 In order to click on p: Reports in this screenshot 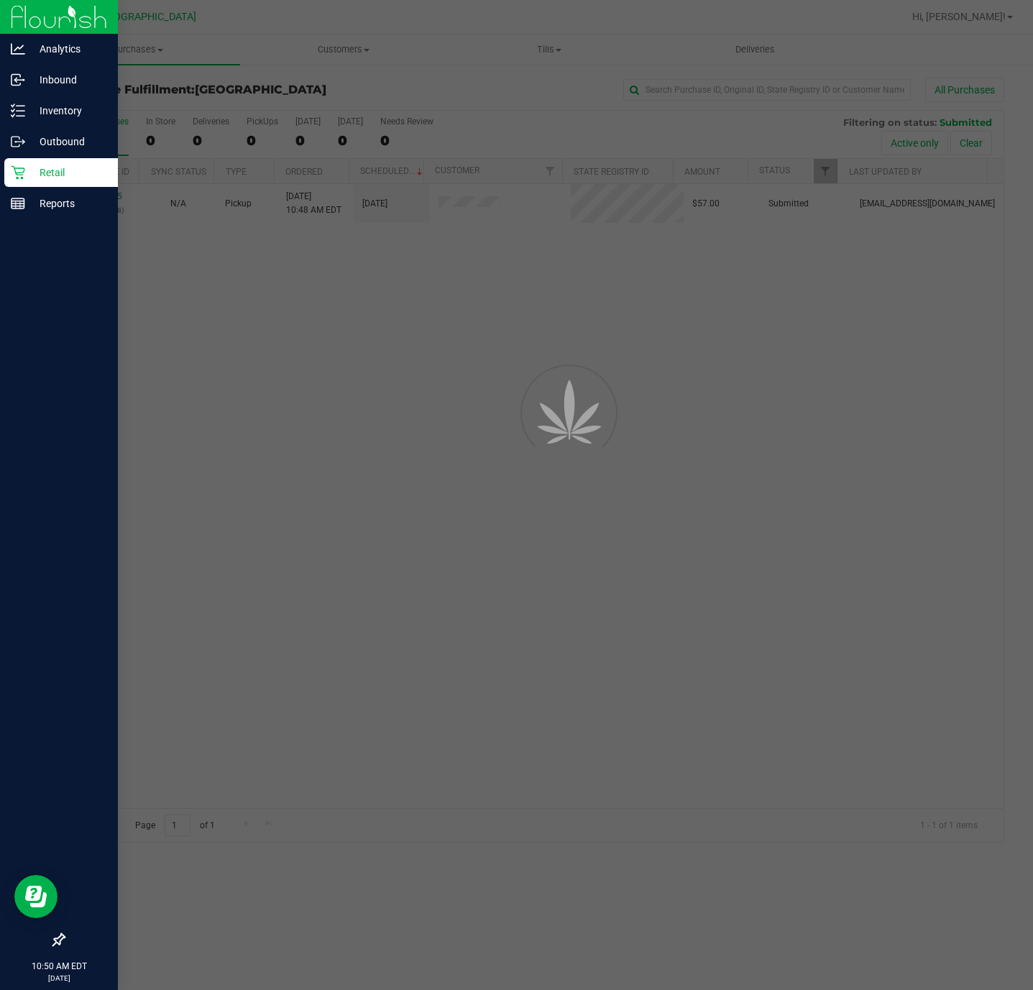, I will do `click(68, 203)`.